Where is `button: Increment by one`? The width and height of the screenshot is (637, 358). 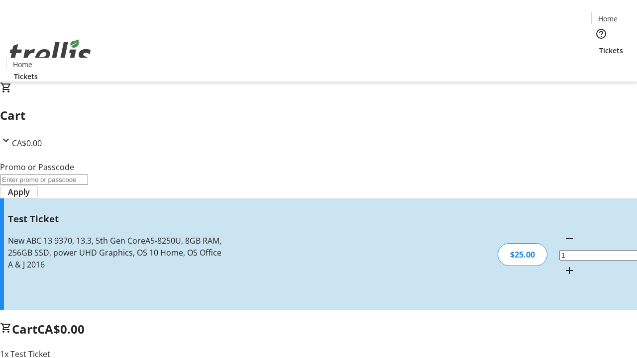
button: Increment by one is located at coordinates (570, 271).